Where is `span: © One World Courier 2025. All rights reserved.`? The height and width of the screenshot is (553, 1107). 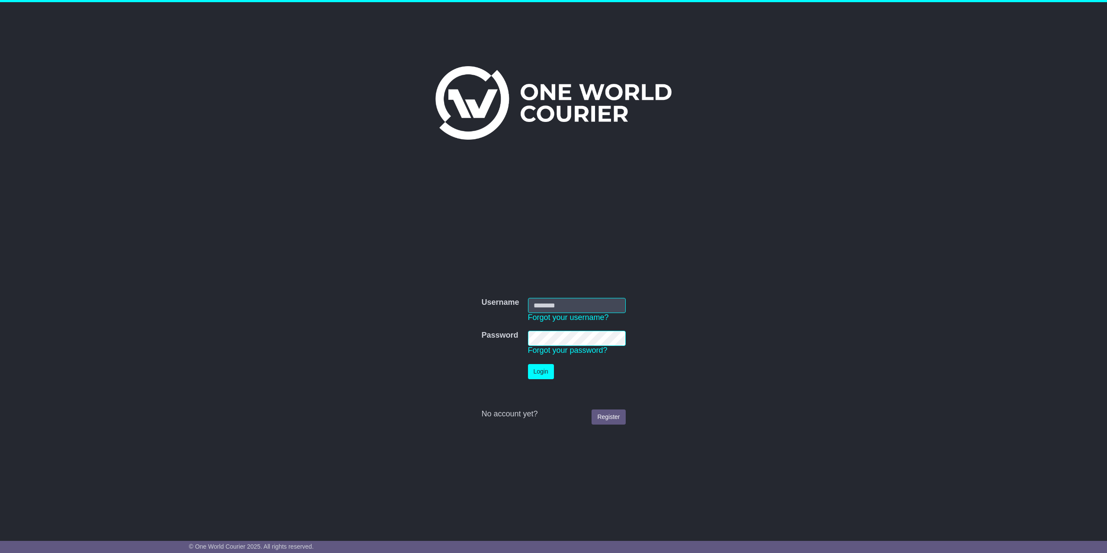 span: © One World Courier 2025. All rights reserved. is located at coordinates (251, 547).